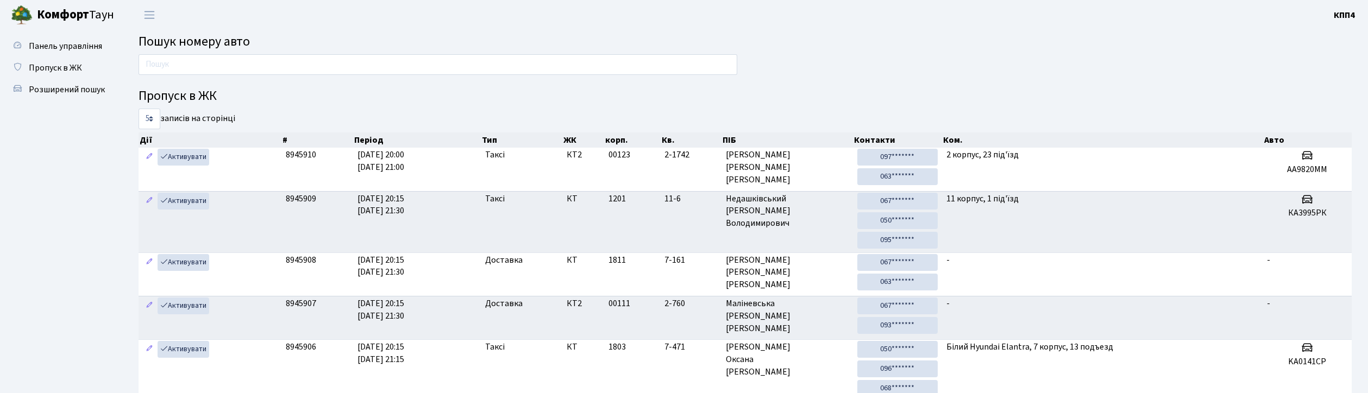 The width and height of the screenshot is (1368, 393). Describe the element at coordinates (149, 119) in the screenshot. I see `select: записів на сторінці` at that location.